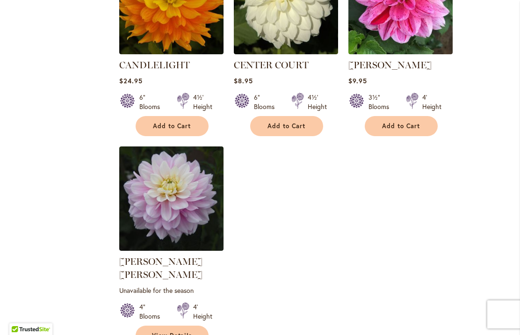 This screenshot has height=335, width=520. I want to click on span: $9.95, so click(358, 80).